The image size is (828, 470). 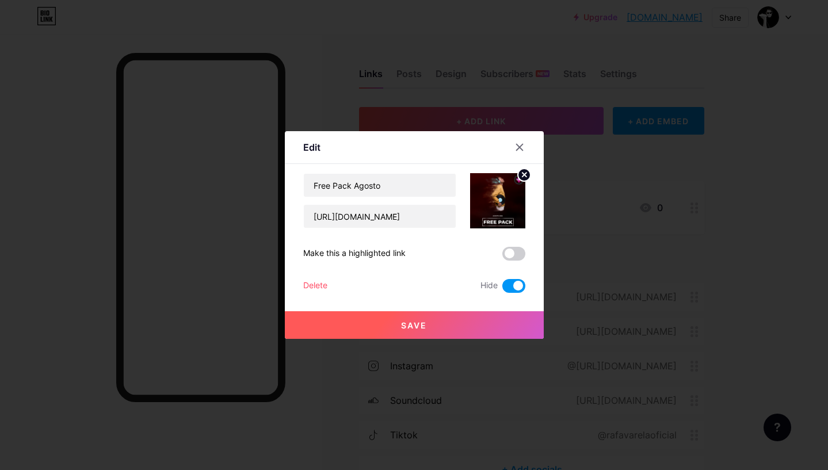 What do you see at coordinates (414, 325) in the screenshot?
I see `button: Save` at bounding box center [414, 325].